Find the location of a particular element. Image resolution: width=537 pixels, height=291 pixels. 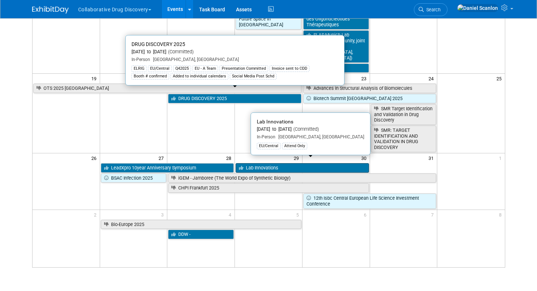

span: 25 is located at coordinates (500, 78).